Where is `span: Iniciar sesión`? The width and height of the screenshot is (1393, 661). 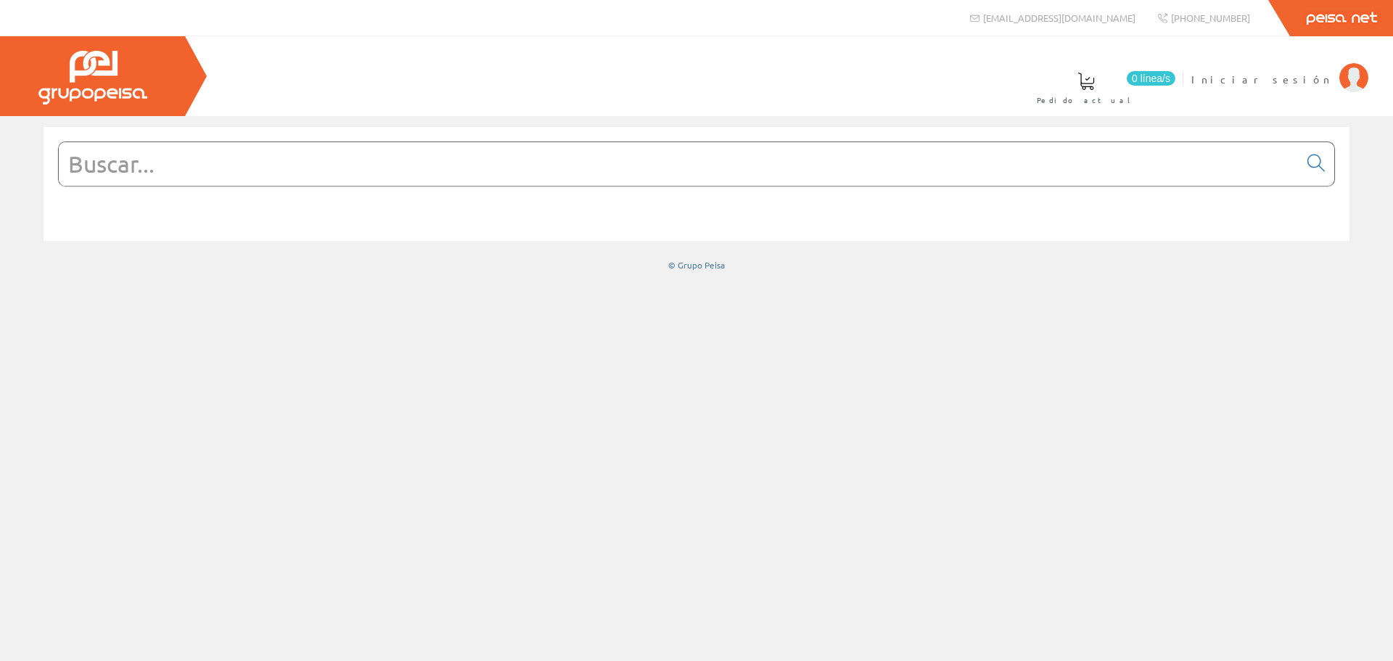 span: Iniciar sesión is located at coordinates (1262, 79).